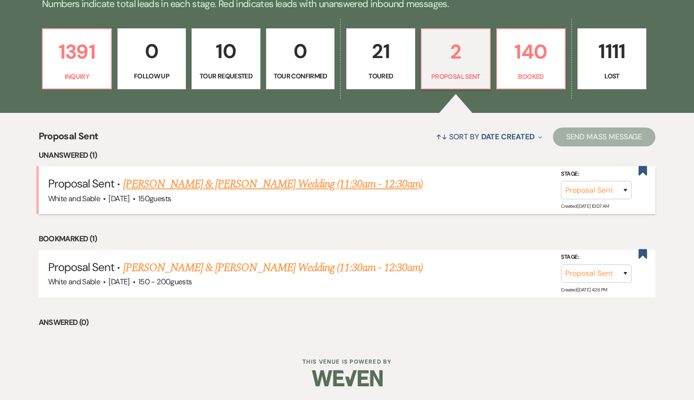 Image resolution: width=694 pixels, height=400 pixels. I want to click on p: Proposal Sent, so click(456, 76).